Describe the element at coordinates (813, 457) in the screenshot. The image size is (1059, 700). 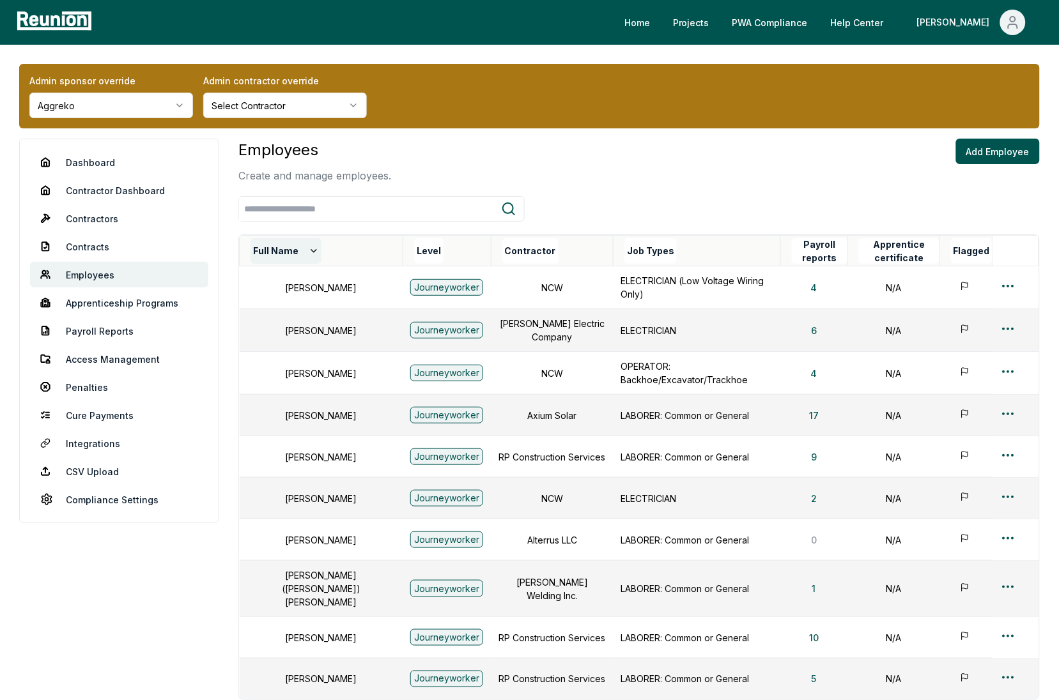
I see `button: 9` at that location.